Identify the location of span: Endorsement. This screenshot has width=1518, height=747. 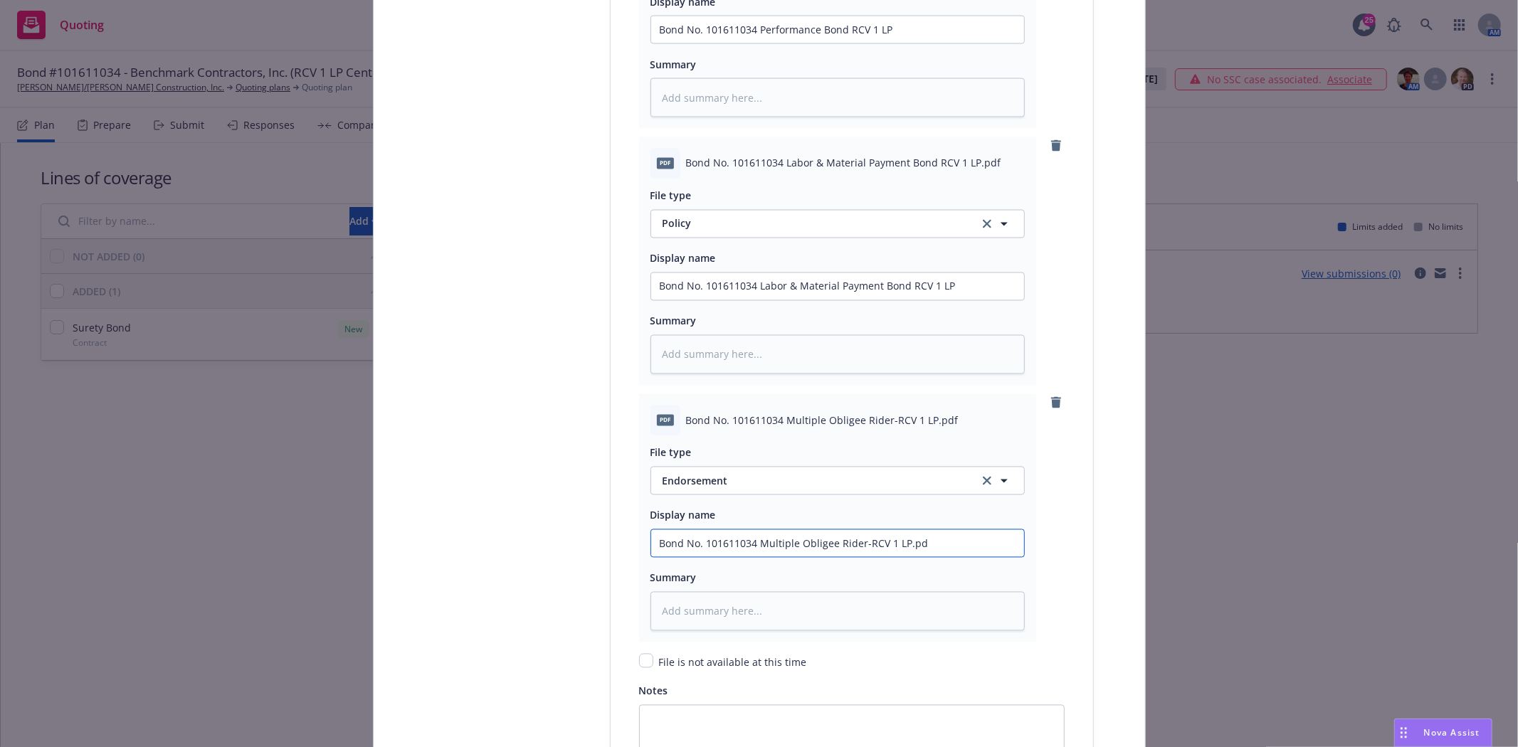
(812, 481).